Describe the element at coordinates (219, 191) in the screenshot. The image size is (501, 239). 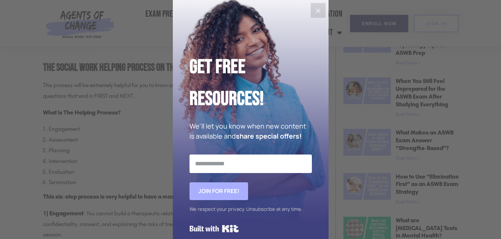
I see `span: Join for FREE!` at that location.